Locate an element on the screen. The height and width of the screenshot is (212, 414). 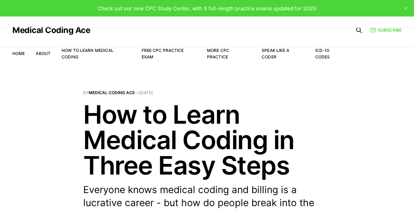
button: close is located at coordinates (406, 8).